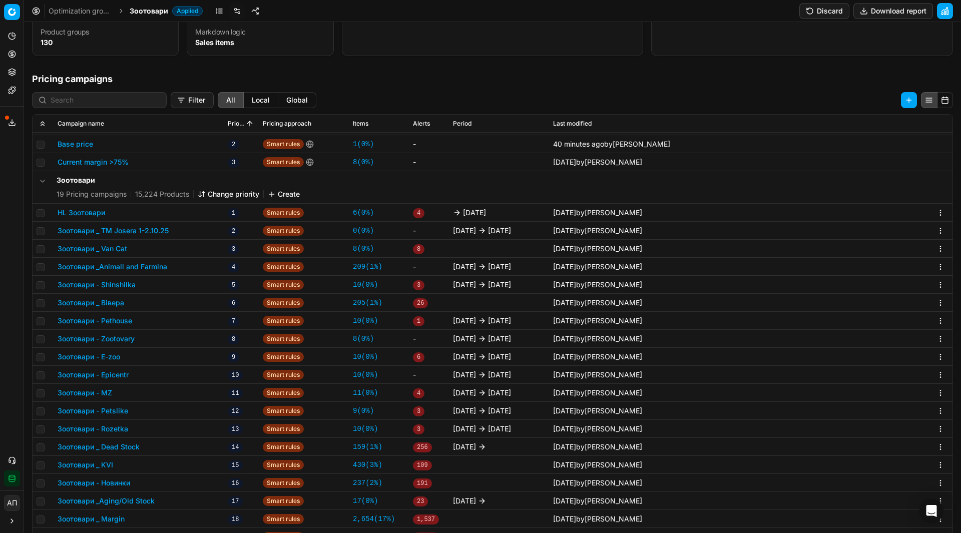 The height and width of the screenshot is (533, 961). What do you see at coordinates (419, 249) in the screenshot?
I see `span: 8` at bounding box center [419, 249].